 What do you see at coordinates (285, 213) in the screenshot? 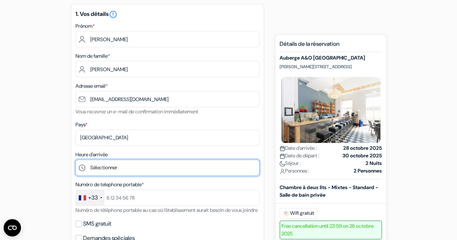
I see `img: free_wifi.svg` at bounding box center [285, 213].